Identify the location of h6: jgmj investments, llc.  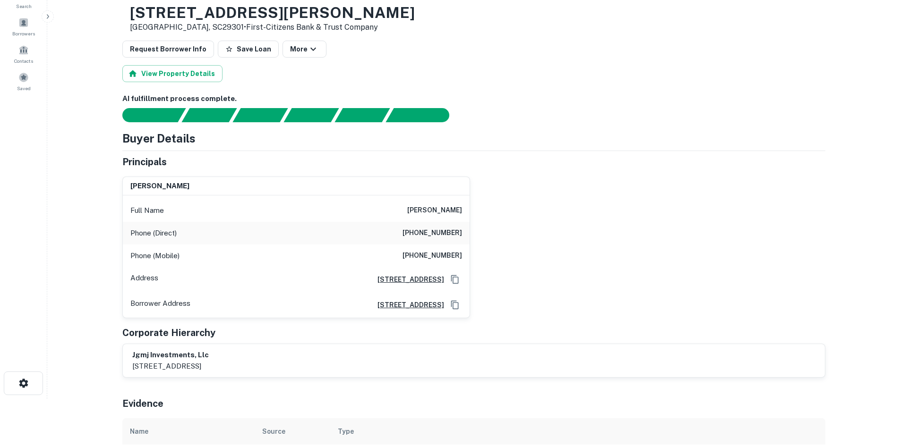
(170, 355).